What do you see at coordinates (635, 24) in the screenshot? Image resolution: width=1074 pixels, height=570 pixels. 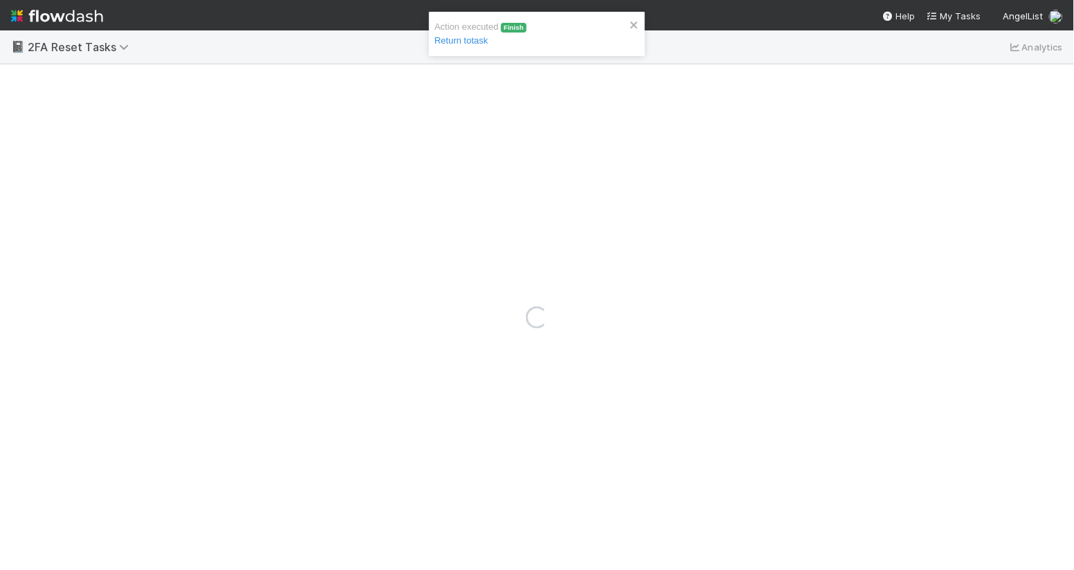 I see `button: close` at bounding box center [635, 24].